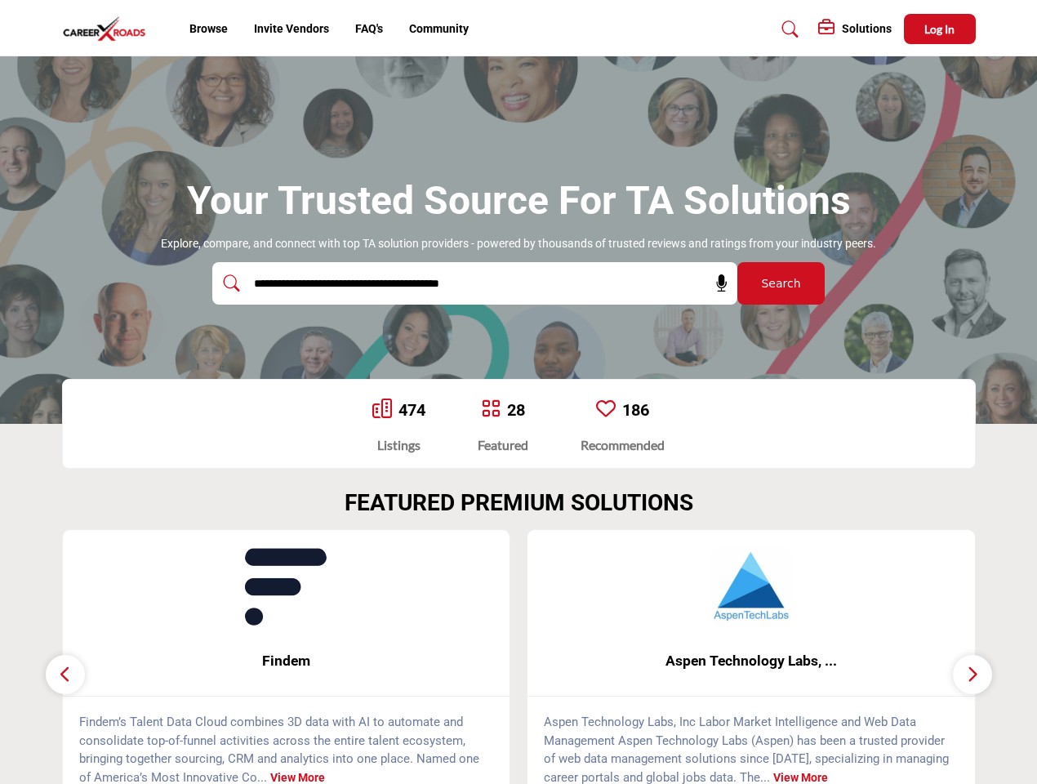 The image size is (1037, 784). What do you see at coordinates (781, 283) in the screenshot?
I see `span: Search` at bounding box center [781, 283].